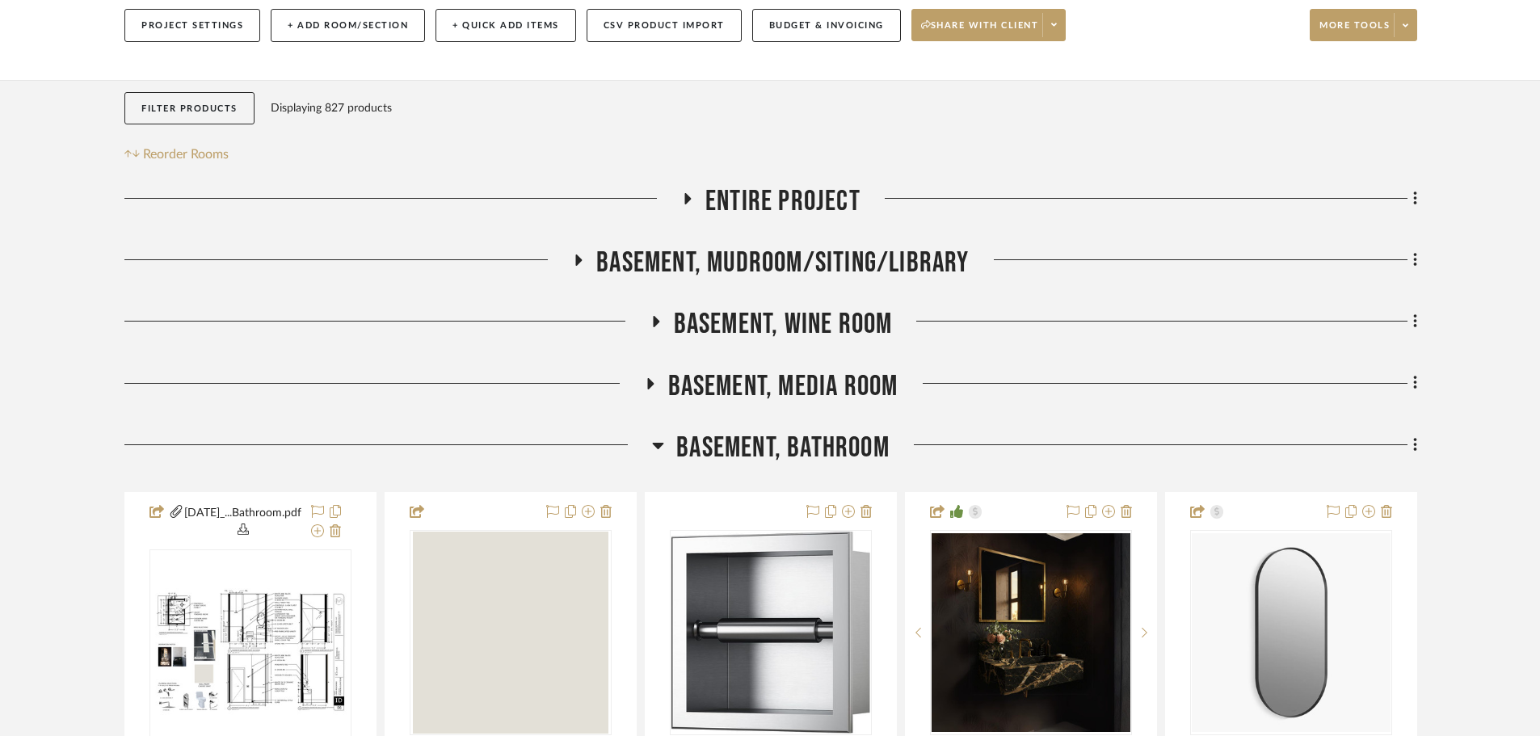  I want to click on span: More tools, so click(1355, 32).